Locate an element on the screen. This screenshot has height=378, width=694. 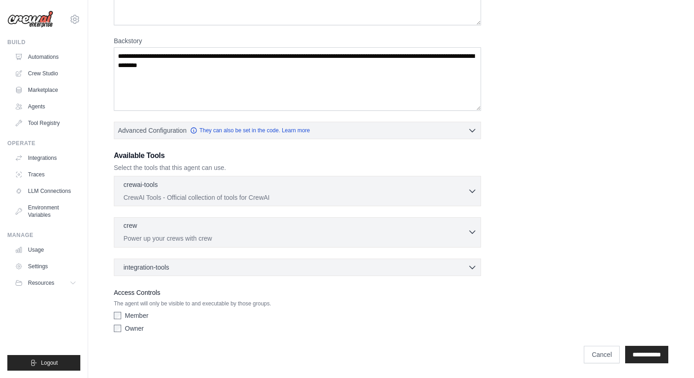
p: crewai-tools is located at coordinates (140, 185).